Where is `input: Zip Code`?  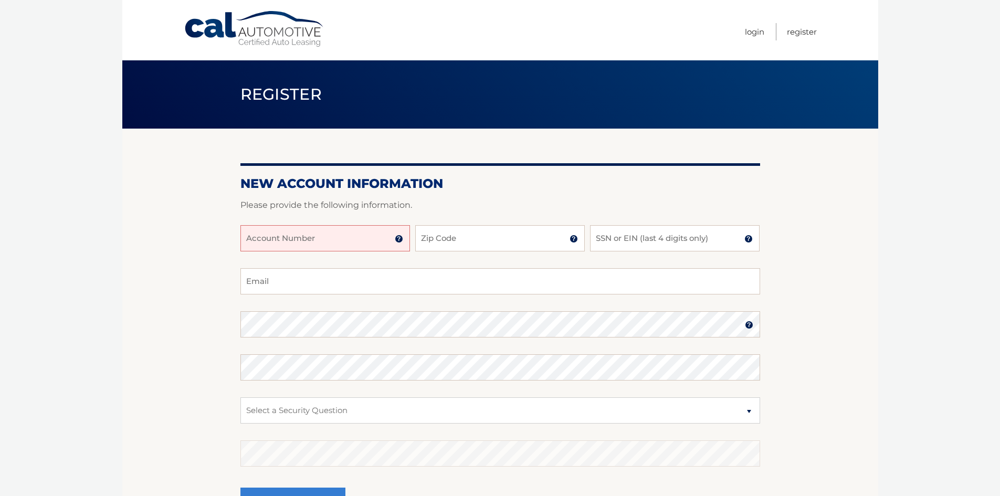
input: Zip Code is located at coordinates (500, 238).